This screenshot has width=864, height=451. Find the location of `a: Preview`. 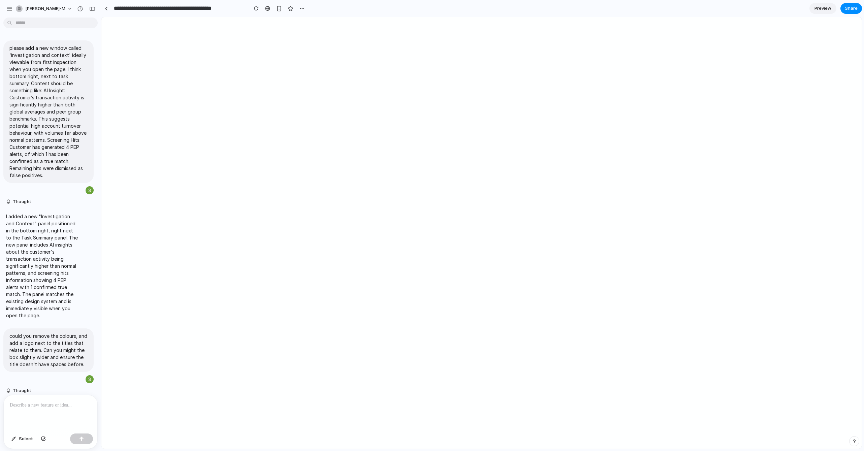

a: Preview is located at coordinates (823, 8).